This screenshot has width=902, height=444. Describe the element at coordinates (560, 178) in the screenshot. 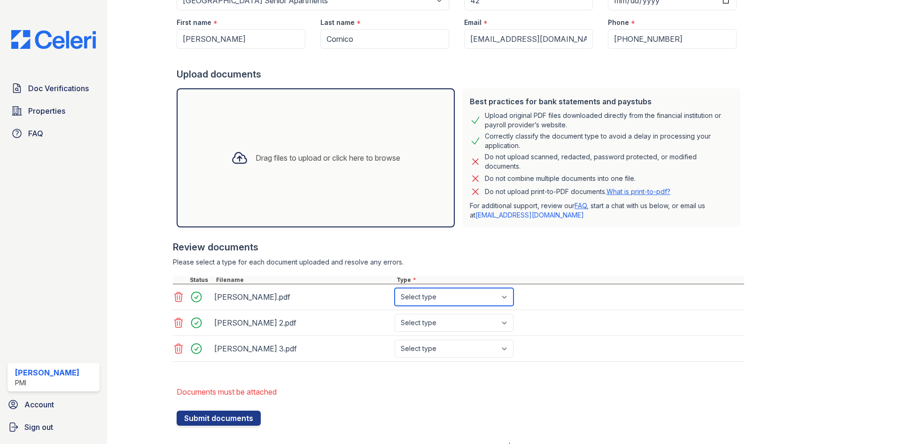

I see `div: Do not combine multiple documents into one file.` at that location.